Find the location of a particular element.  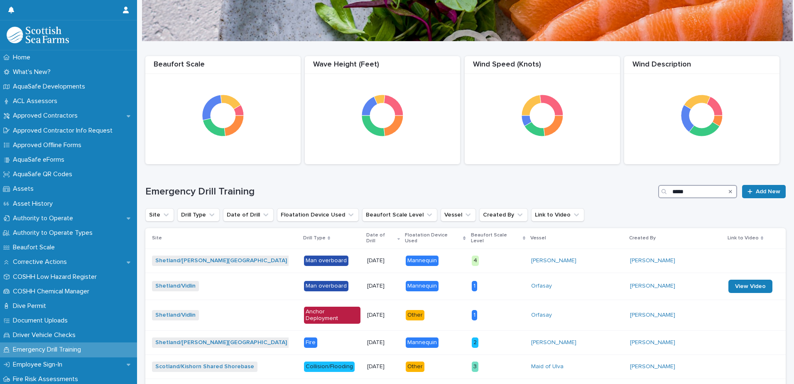

button: Link to Video is located at coordinates (558, 215).